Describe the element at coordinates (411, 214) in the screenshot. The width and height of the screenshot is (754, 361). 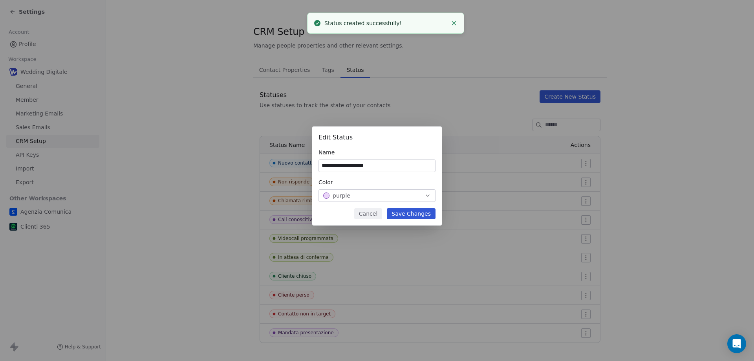
I see `button: Save Changes` at that location.